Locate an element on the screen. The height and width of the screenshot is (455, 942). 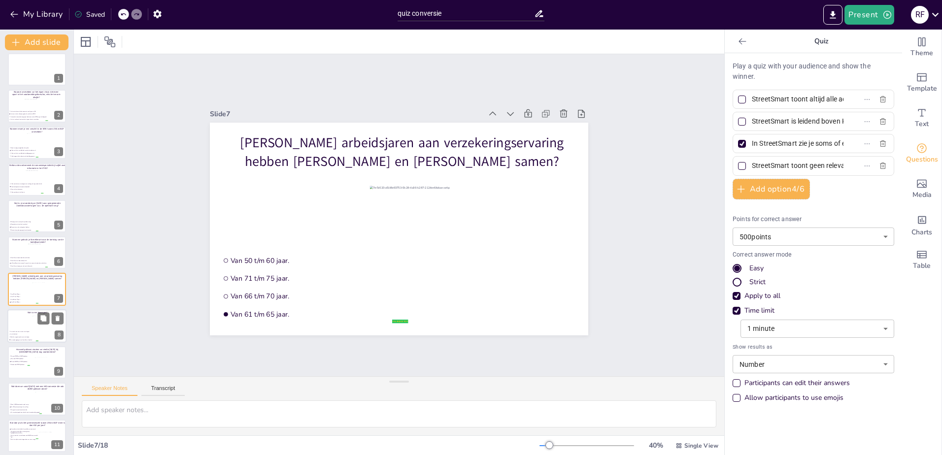
span: Minder dan 27.500 polissen. is located at coordinates (20, 365).